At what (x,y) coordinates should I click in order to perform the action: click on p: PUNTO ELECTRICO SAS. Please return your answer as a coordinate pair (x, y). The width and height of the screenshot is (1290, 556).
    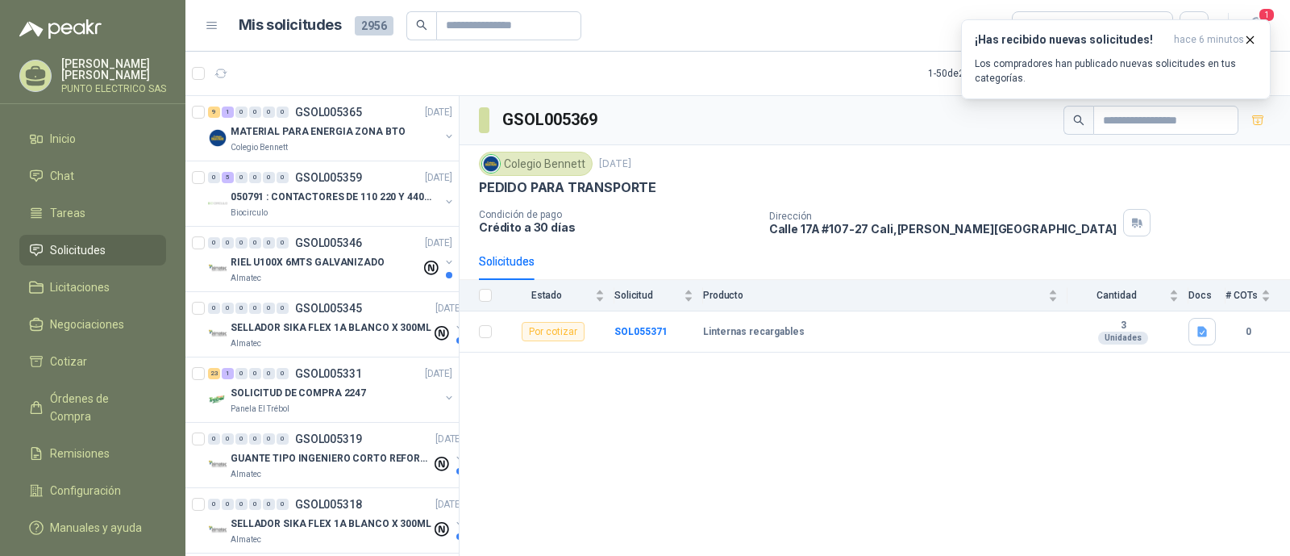
    Looking at the image, I should click on (114, 89).